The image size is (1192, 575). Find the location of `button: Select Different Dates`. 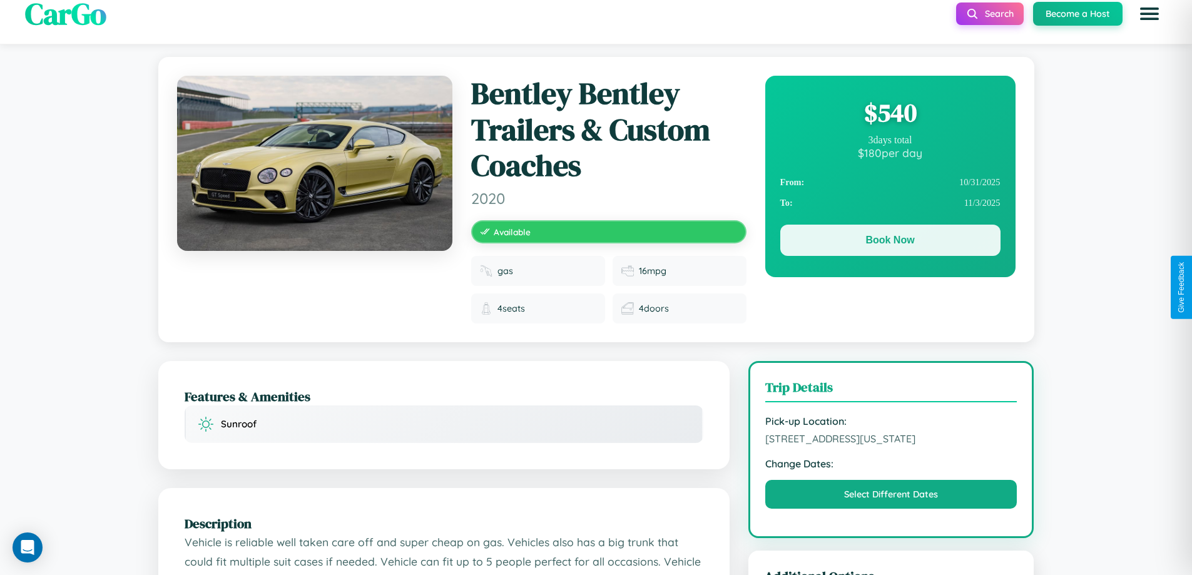

button: Select Different Dates is located at coordinates (891, 494).